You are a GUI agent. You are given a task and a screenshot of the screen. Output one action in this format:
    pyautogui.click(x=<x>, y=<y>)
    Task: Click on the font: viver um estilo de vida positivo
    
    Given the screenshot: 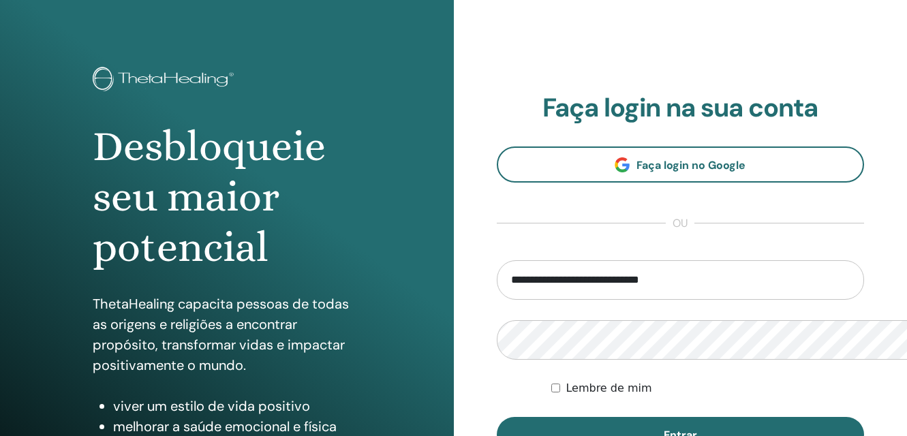 What is the action you would take?
    pyautogui.click(x=211, y=406)
    